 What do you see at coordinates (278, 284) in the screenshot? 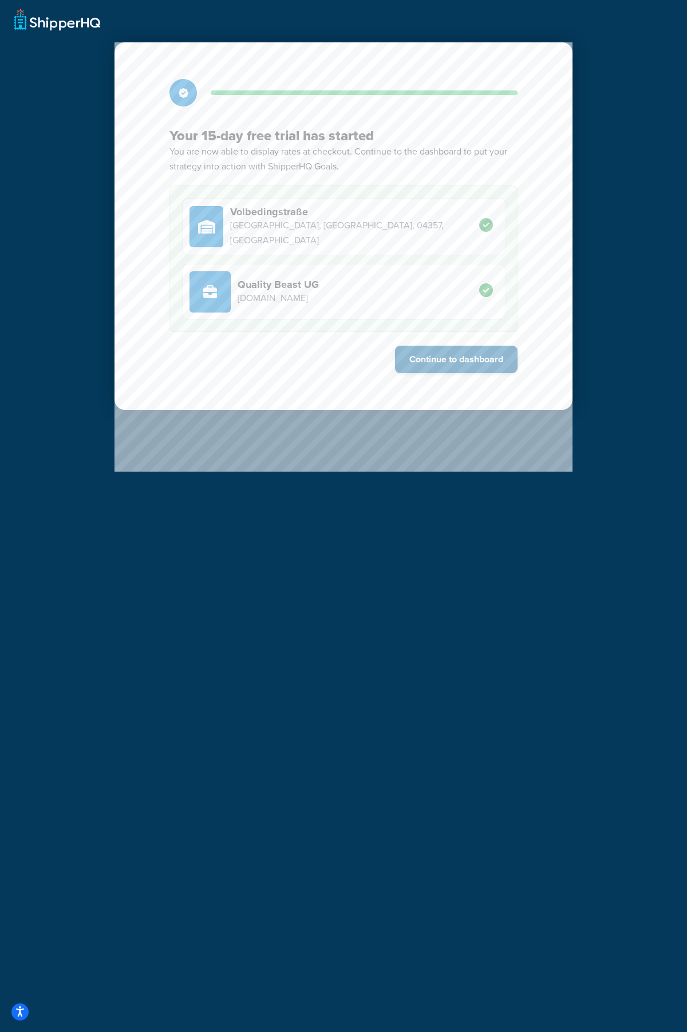
I see `h4: Quality Beast UG` at bounding box center [278, 284].